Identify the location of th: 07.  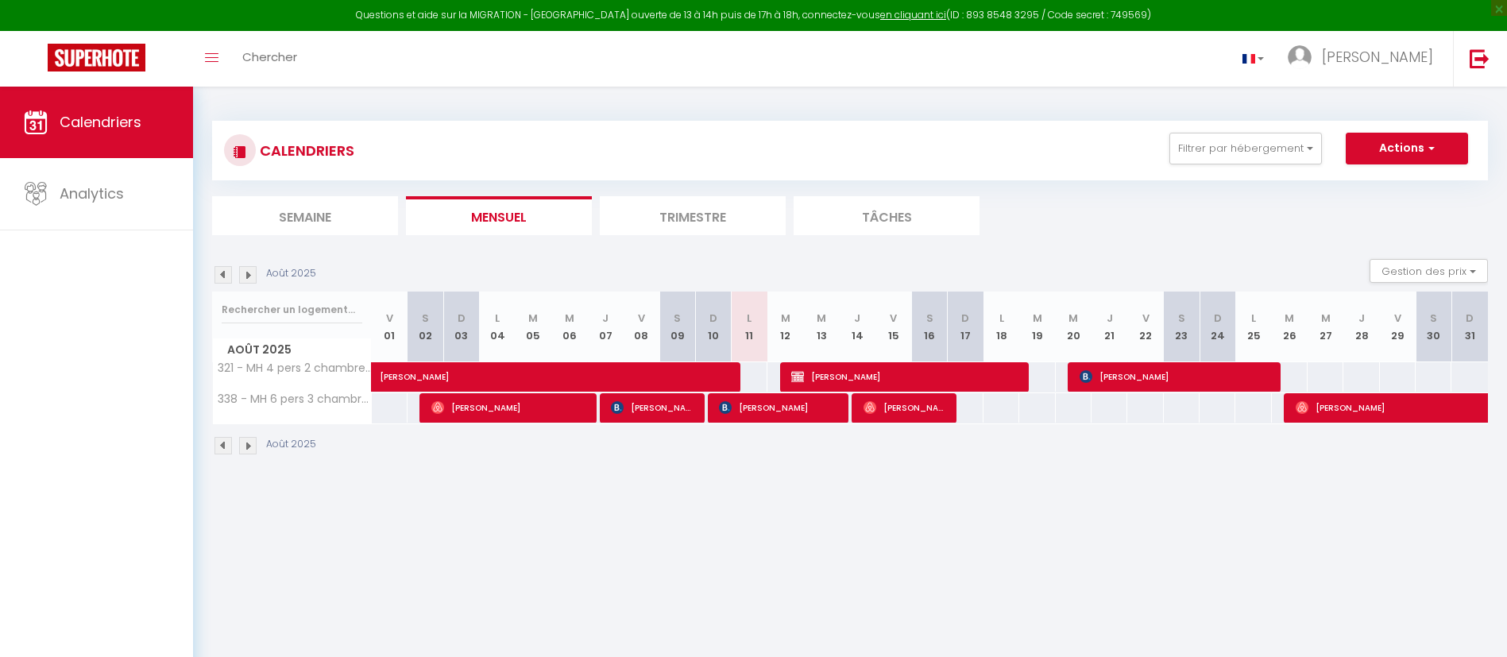
(604, 326).